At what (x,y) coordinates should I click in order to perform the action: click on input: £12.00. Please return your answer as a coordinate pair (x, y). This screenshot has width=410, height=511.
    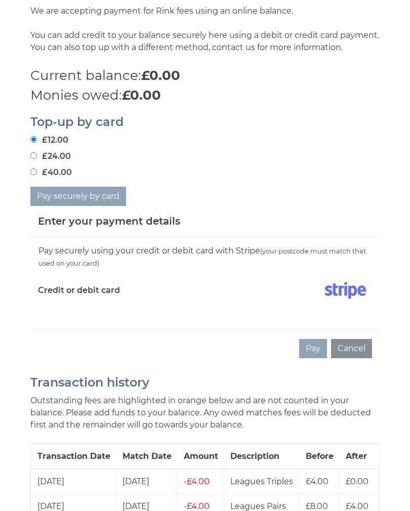
    Looking at the image, I should click on (33, 139).